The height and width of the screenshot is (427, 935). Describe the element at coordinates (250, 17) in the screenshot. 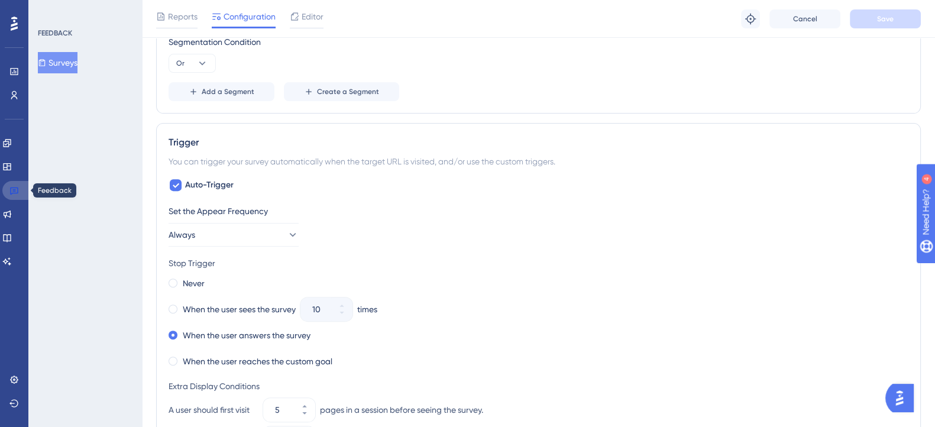

I see `span: Configuration` at that location.